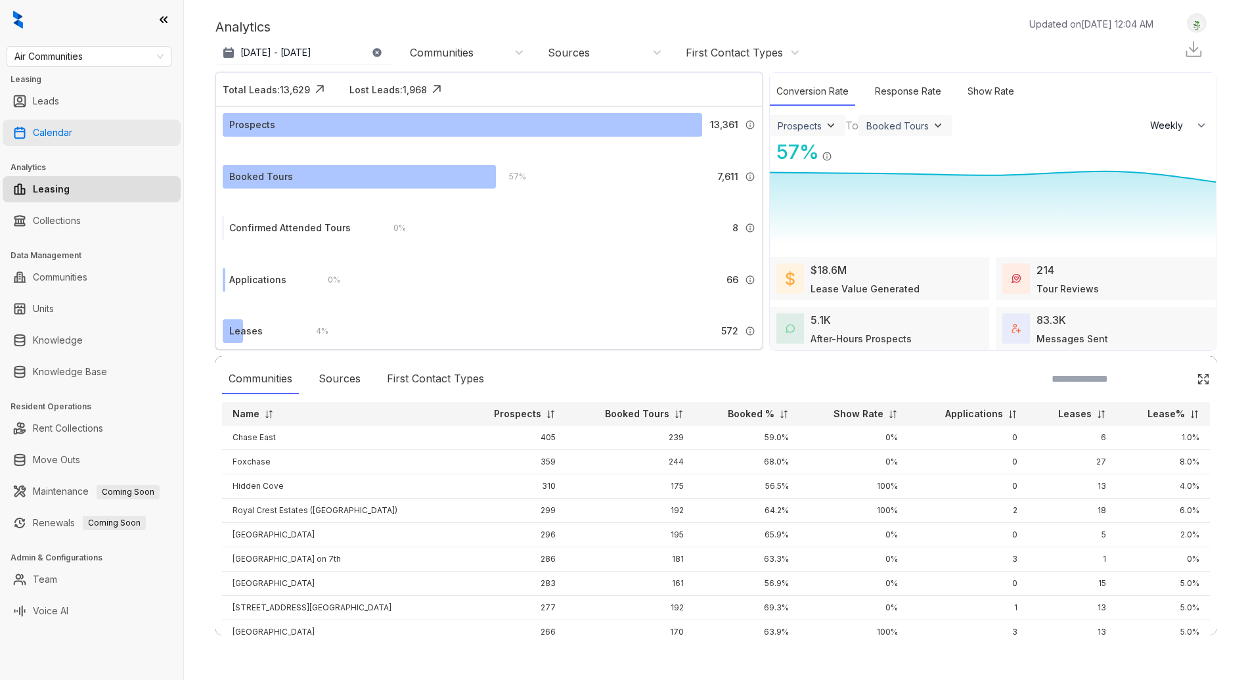 The width and height of the screenshot is (1248, 680). What do you see at coordinates (441, 53) in the screenshot?
I see `div: Communities` at bounding box center [441, 53].